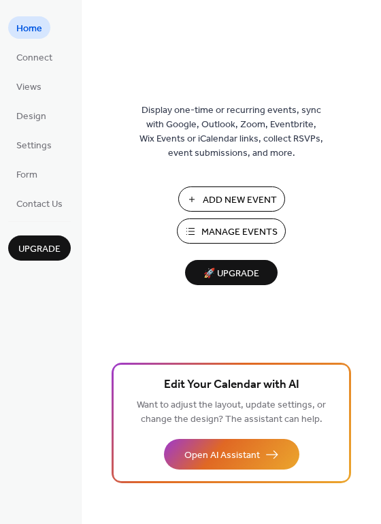 The width and height of the screenshot is (381, 524). What do you see at coordinates (34, 57) in the screenshot?
I see `a: Connect` at bounding box center [34, 57].